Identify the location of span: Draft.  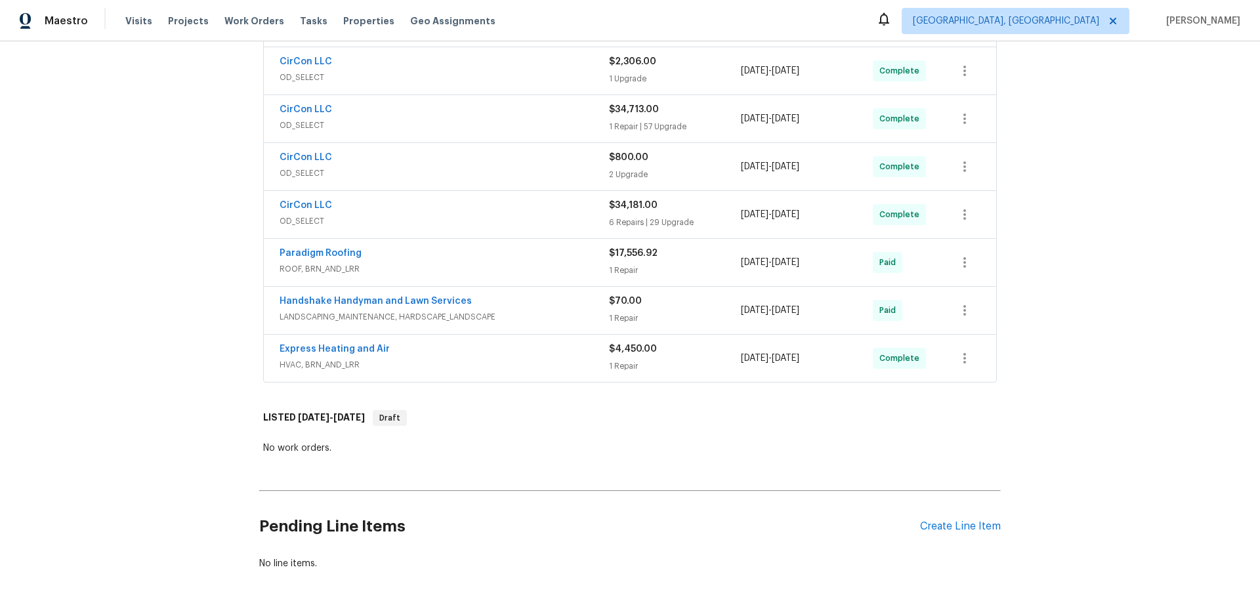
(390, 418).